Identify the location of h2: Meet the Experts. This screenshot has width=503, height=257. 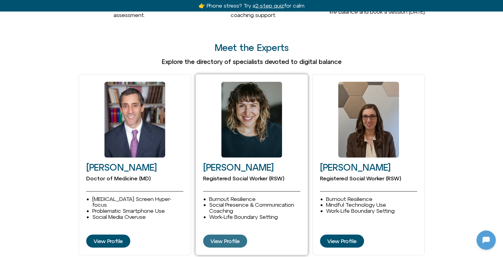
(252, 48).